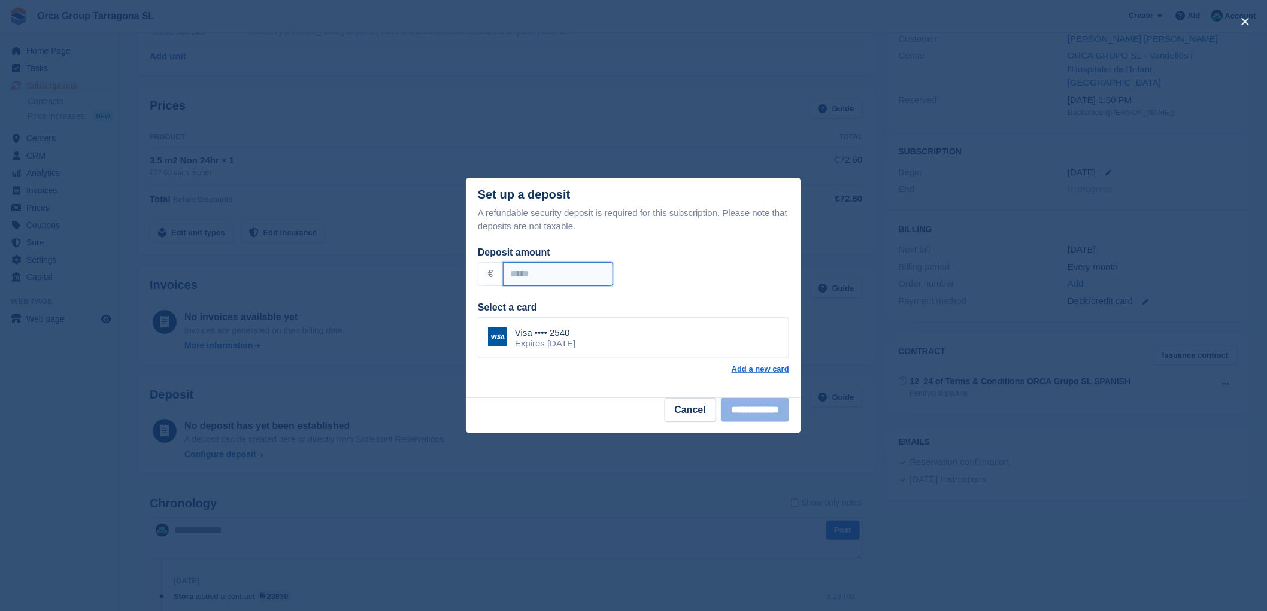 The height and width of the screenshot is (611, 1267). Describe the element at coordinates (498, 337) in the screenshot. I see `img: Visa Logo` at that location.